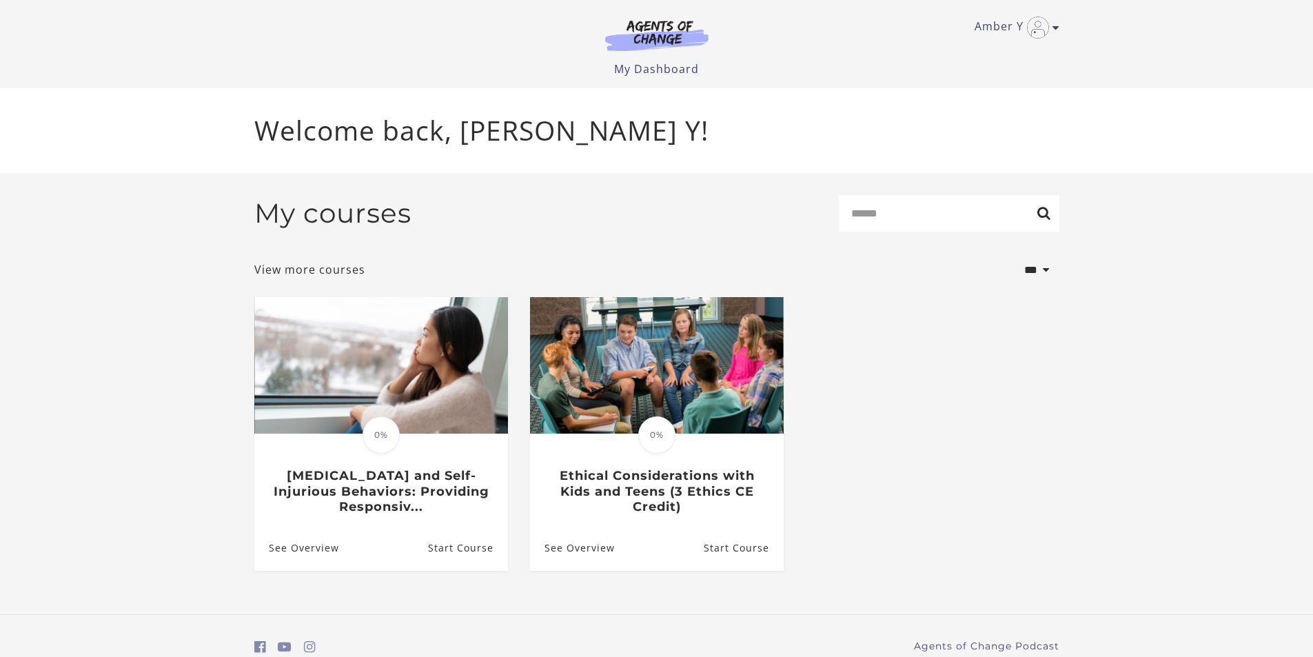  I want to click on a: Toggle menu, so click(1013, 28).